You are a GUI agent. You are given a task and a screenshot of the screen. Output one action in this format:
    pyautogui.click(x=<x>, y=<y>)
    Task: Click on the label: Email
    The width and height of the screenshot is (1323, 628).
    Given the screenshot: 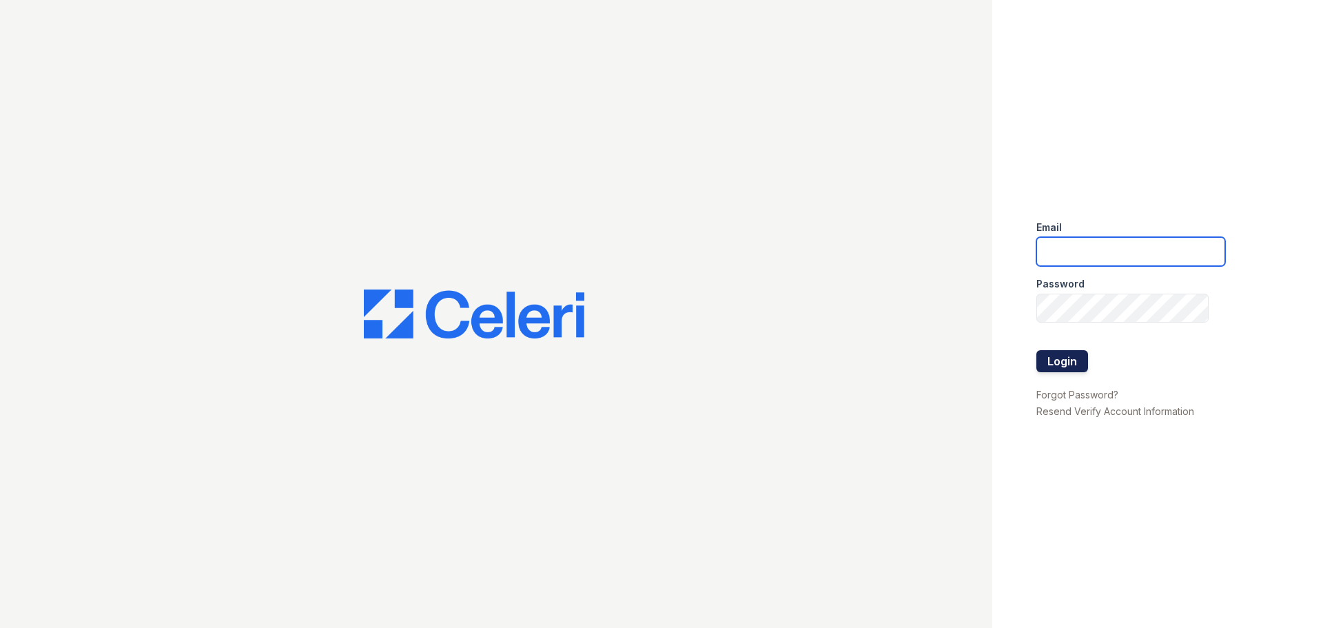 What is the action you would take?
    pyautogui.click(x=1048, y=227)
    